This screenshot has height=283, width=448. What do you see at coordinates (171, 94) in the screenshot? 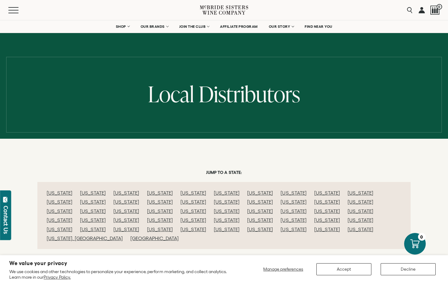
I see `span: Local` at bounding box center [171, 94].